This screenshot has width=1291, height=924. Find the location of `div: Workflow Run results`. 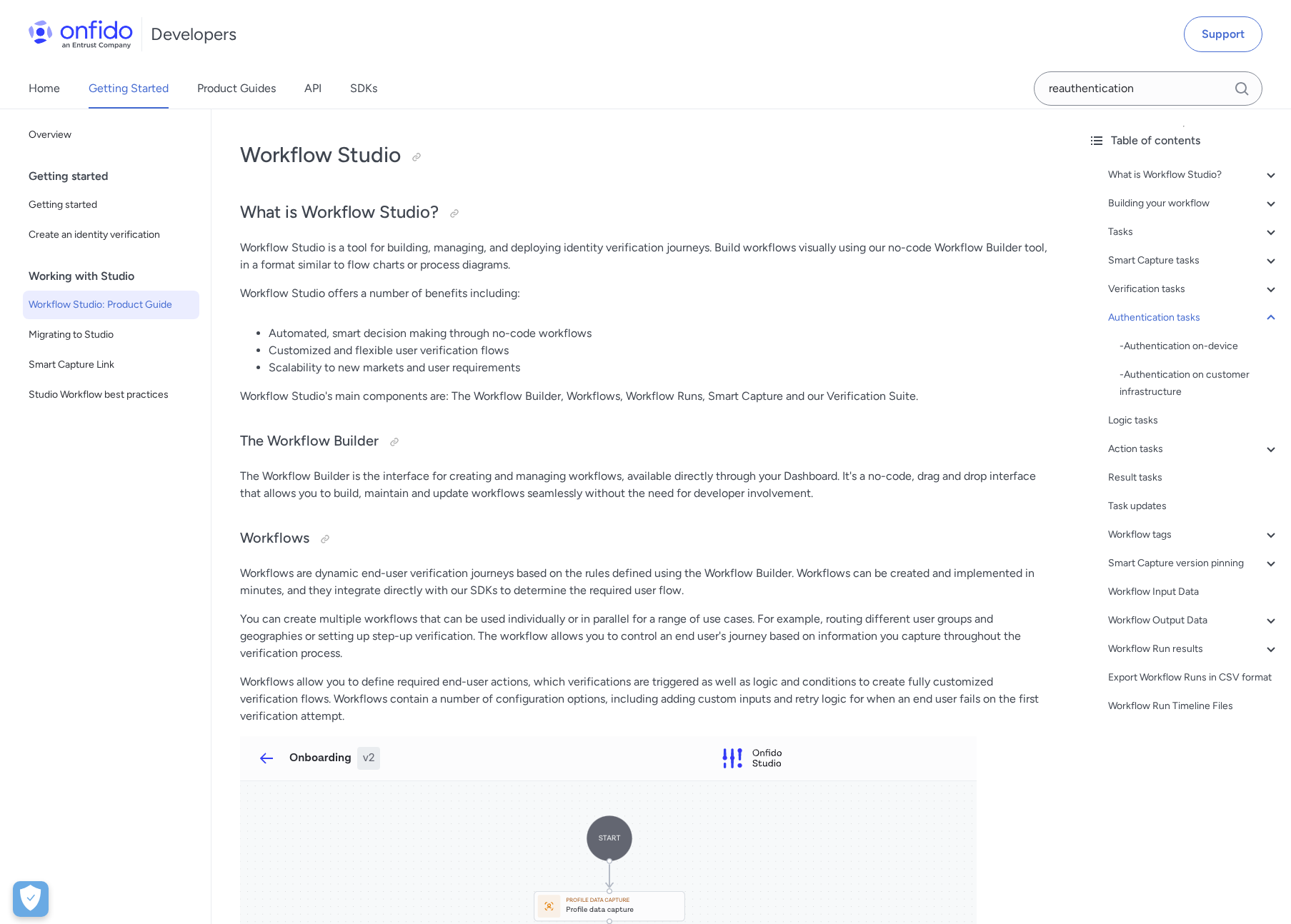

div: Workflow Run results is located at coordinates (1194, 649).